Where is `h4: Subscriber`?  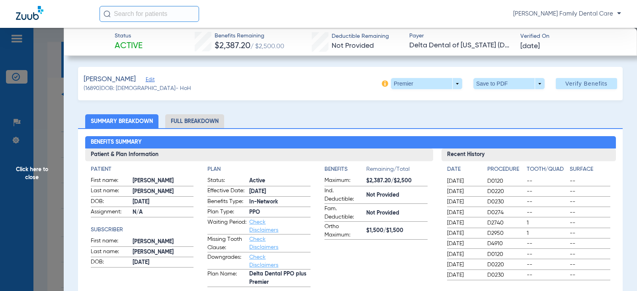 h4: Subscriber is located at coordinates (142, 230).